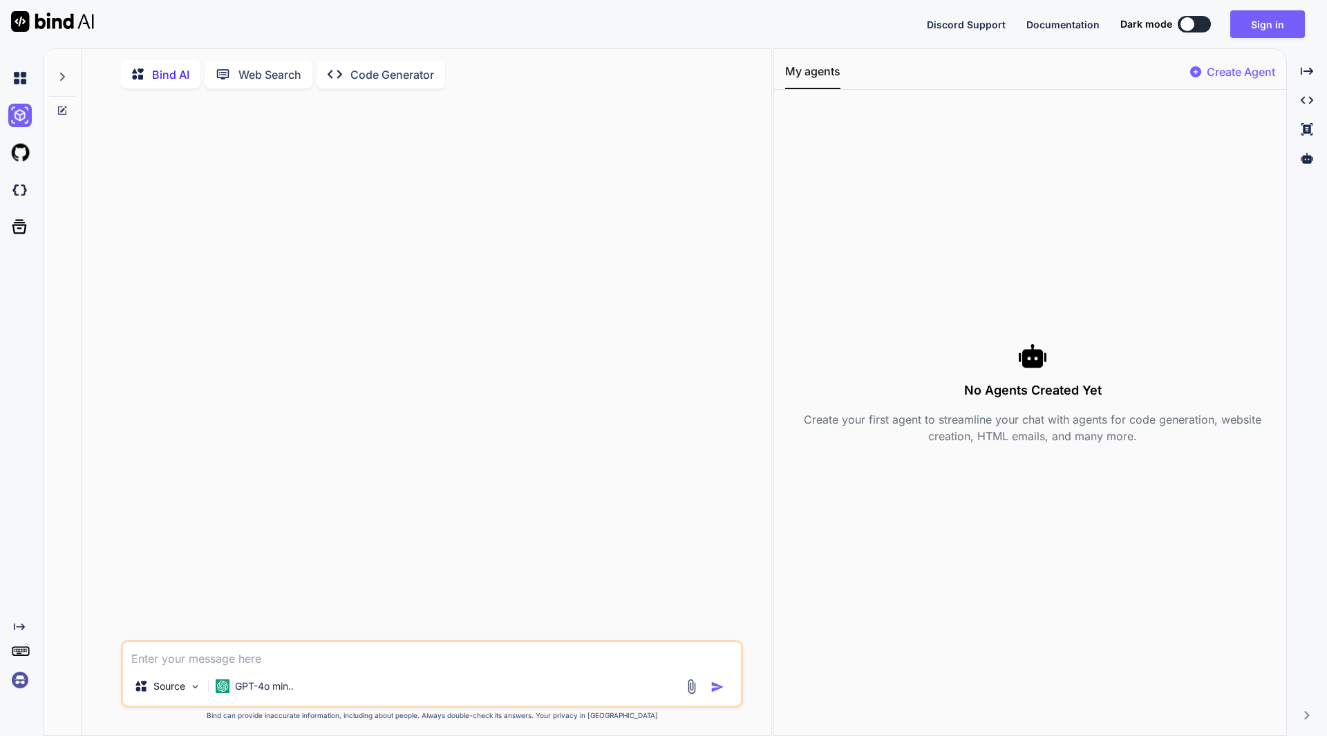 The height and width of the screenshot is (736, 1327). I want to click on p: Create your first agent to streamline your chat with agents for code generation, website creation..., so click(1032, 428).